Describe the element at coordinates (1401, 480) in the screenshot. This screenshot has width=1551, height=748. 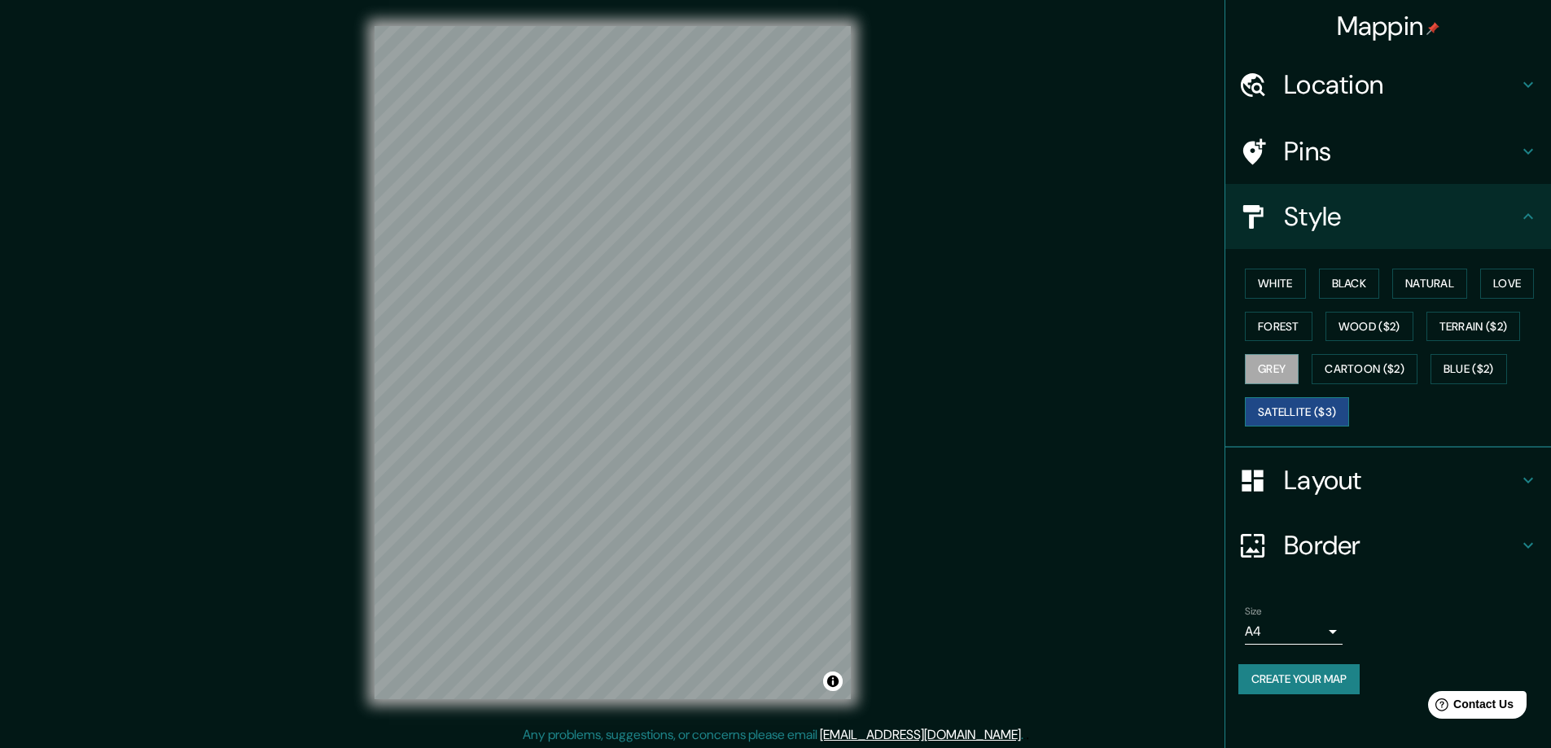
I see `h4: Layout` at that location.